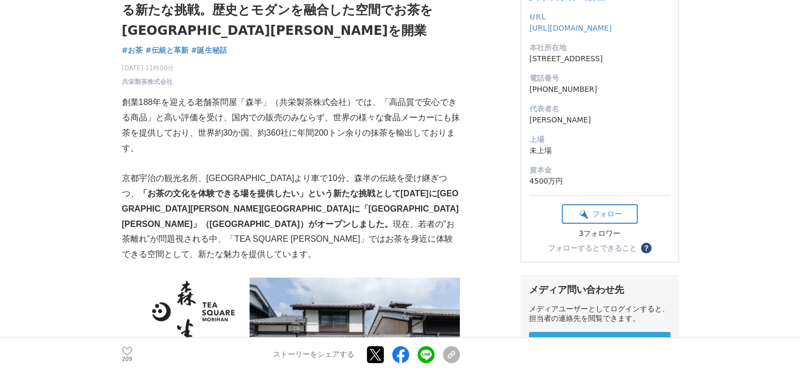  What do you see at coordinates (147, 82) in the screenshot?
I see `span: 共栄製茶株式会社` at bounding box center [147, 82].